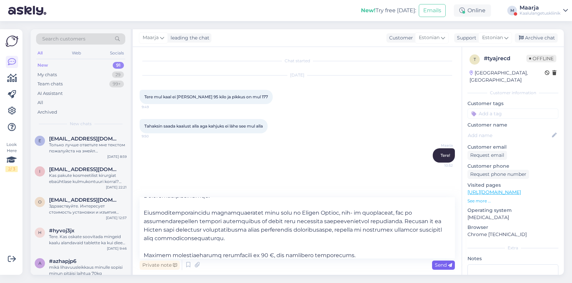 The width and height of the screenshot is (572, 283). Describe the element at coordinates (189, 38) in the screenshot. I see `div: leading the chat` at that location.